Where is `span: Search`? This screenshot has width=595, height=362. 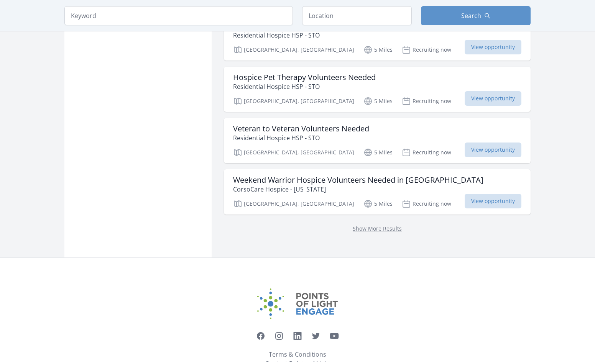 span: Search is located at coordinates (471, 16).